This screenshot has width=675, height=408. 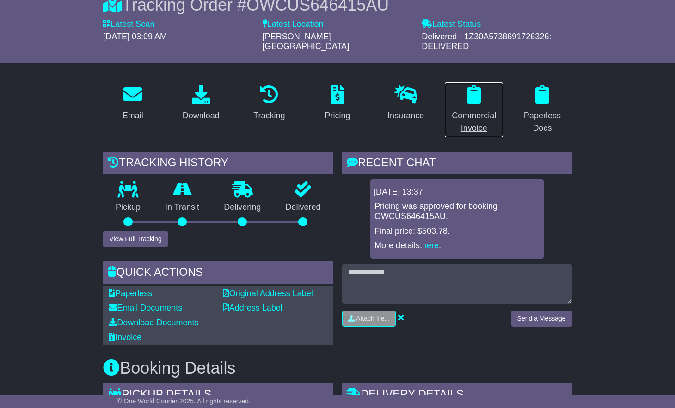 What do you see at coordinates (201, 104) in the screenshot?
I see `a: Download` at bounding box center [201, 104].